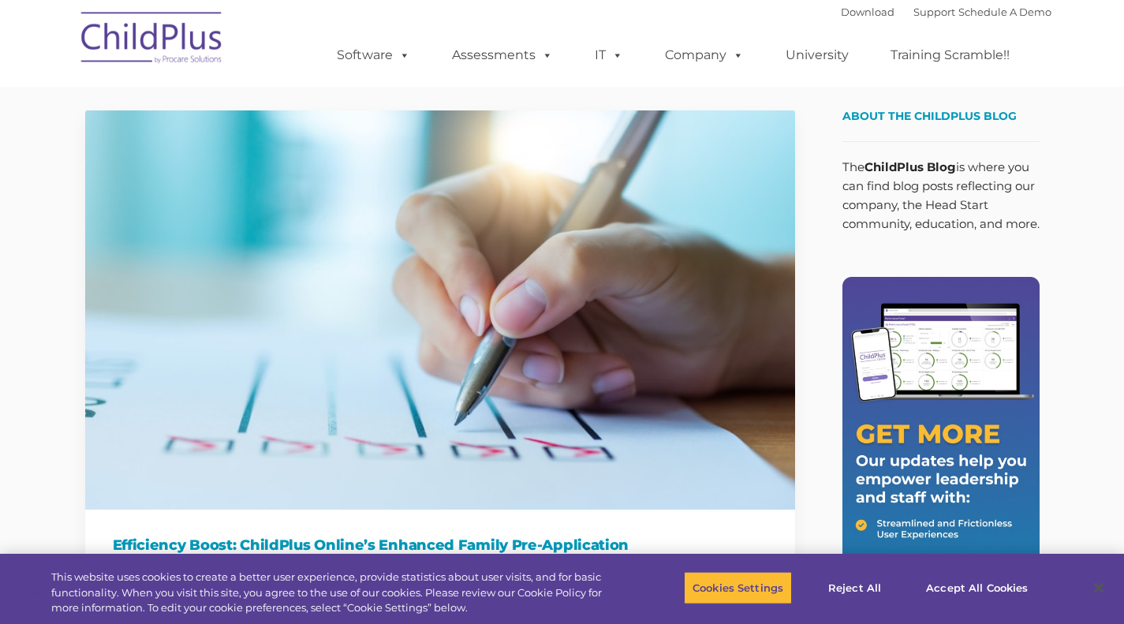 The width and height of the screenshot is (1124, 624). Describe the element at coordinates (855, 588) in the screenshot. I see `button: Reject All` at that location.